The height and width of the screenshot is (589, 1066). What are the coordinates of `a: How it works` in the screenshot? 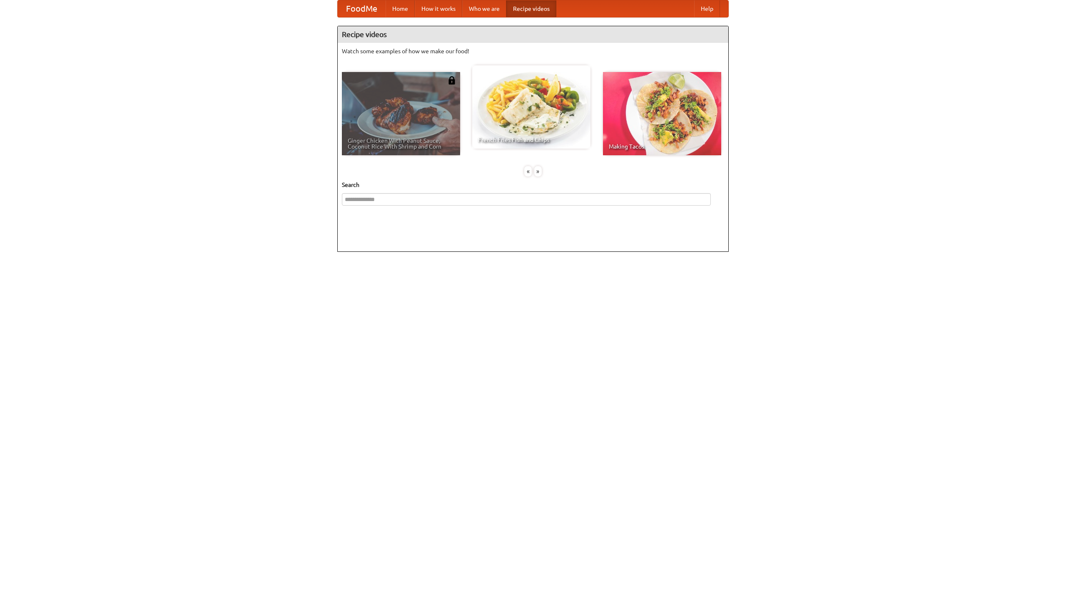 It's located at (438, 9).